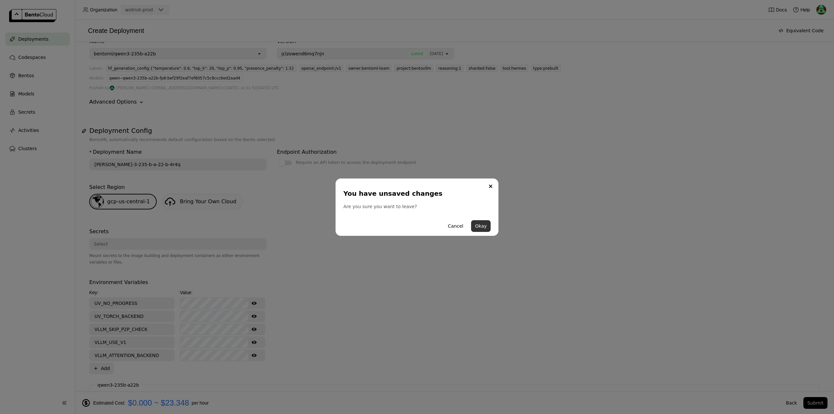 The image size is (834, 414). Describe the element at coordinates (417, 207) in the screenshot. I see `div: Are you sure you want to leave?` at that location.